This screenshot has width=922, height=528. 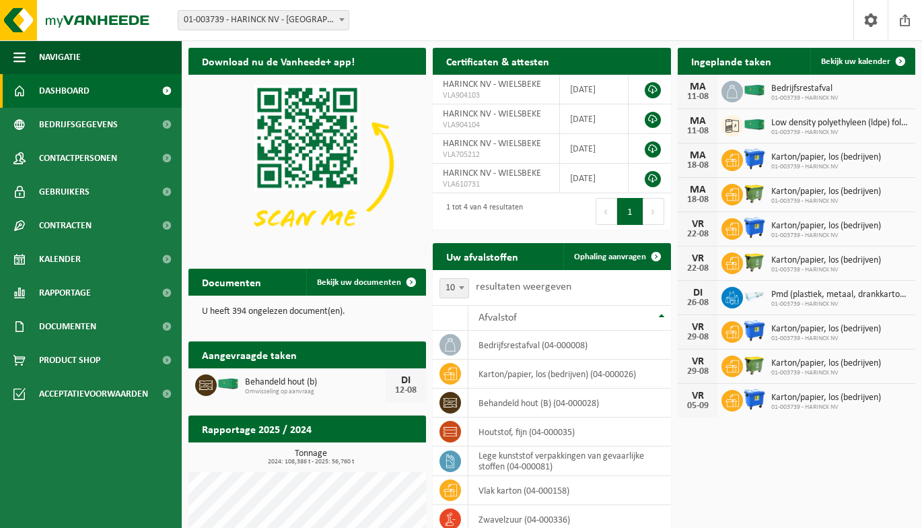 What do you see at coordinates (60, 259) in the screenshot?
I see `span: Kalender` at bounding box center [60, 259].